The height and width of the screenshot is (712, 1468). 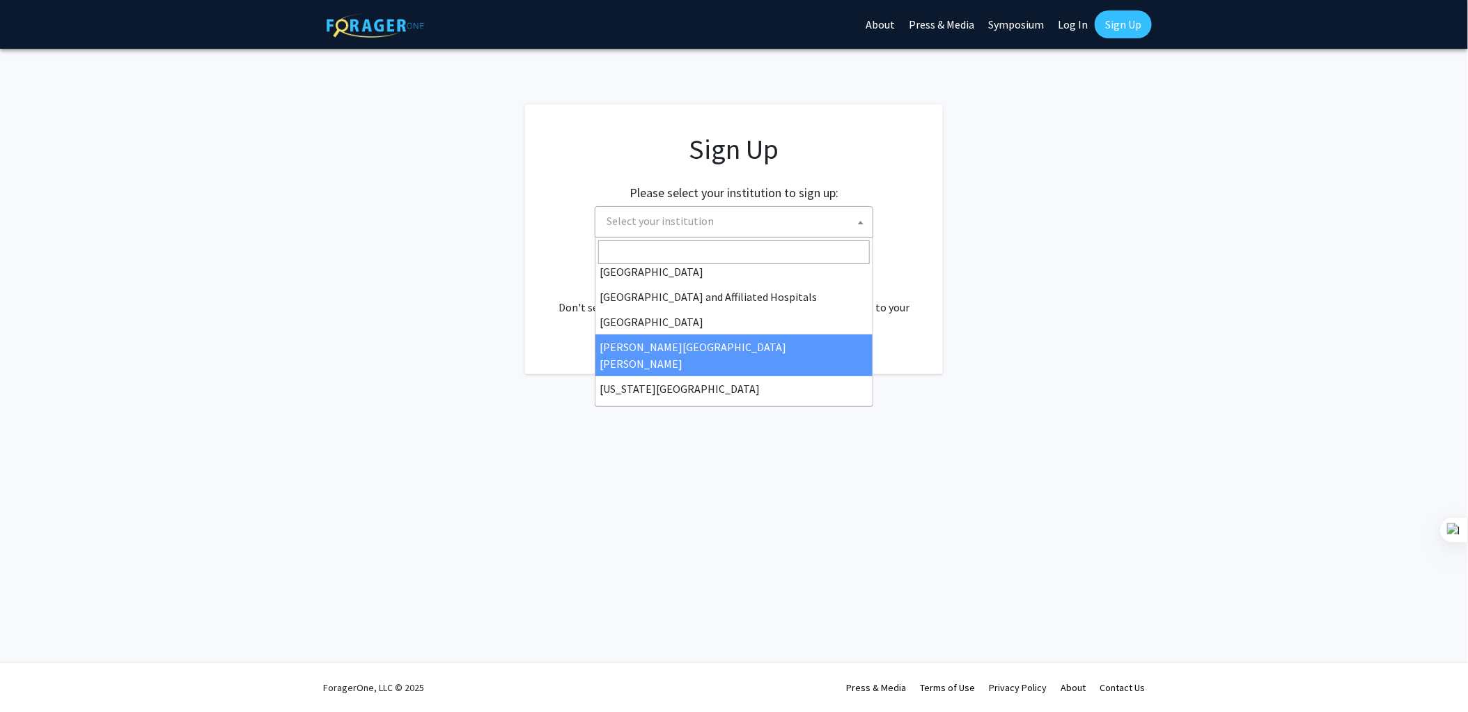 I want to click on h1: Sign Up, so click(x=734, y=149).